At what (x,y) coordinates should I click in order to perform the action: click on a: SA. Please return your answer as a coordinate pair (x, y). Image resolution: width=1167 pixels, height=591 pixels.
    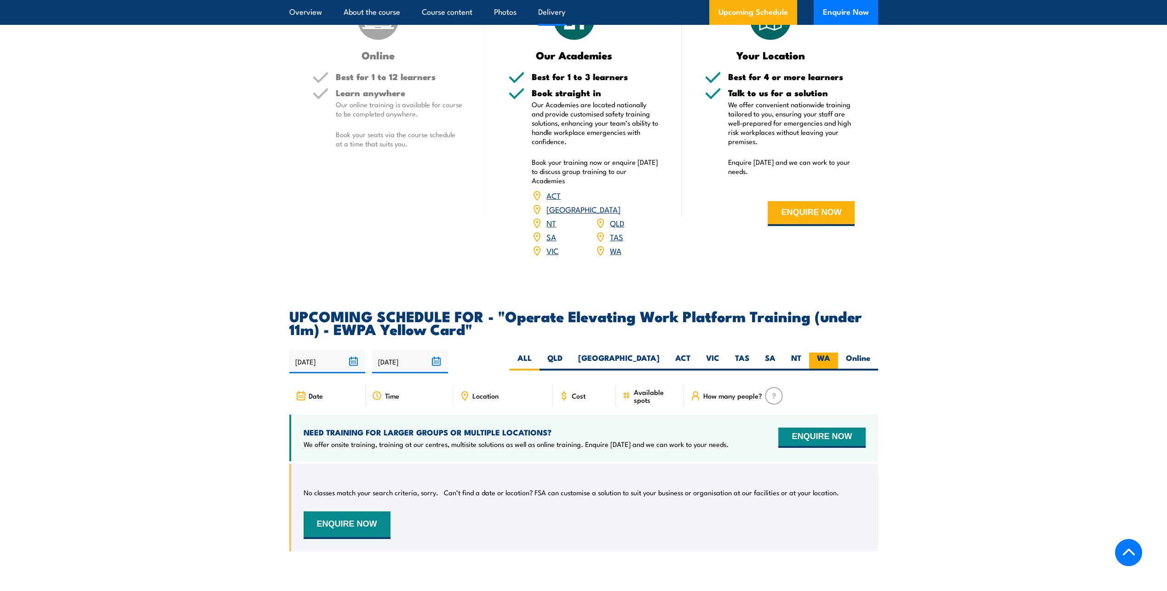
    Looking at the image, I should click on (551, 236).